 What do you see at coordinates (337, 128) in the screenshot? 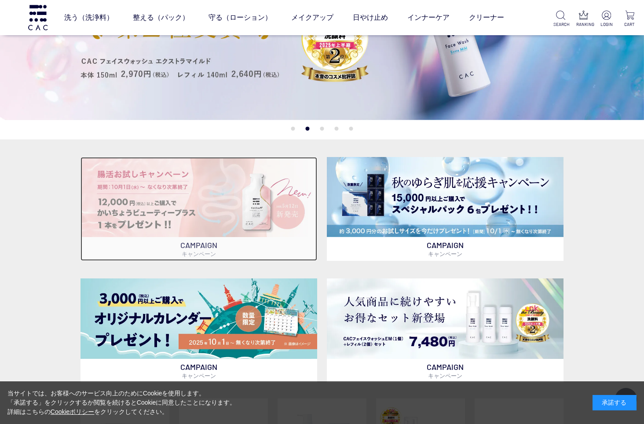
I see `button: 4 of 5` at bounding box center [337, 128].